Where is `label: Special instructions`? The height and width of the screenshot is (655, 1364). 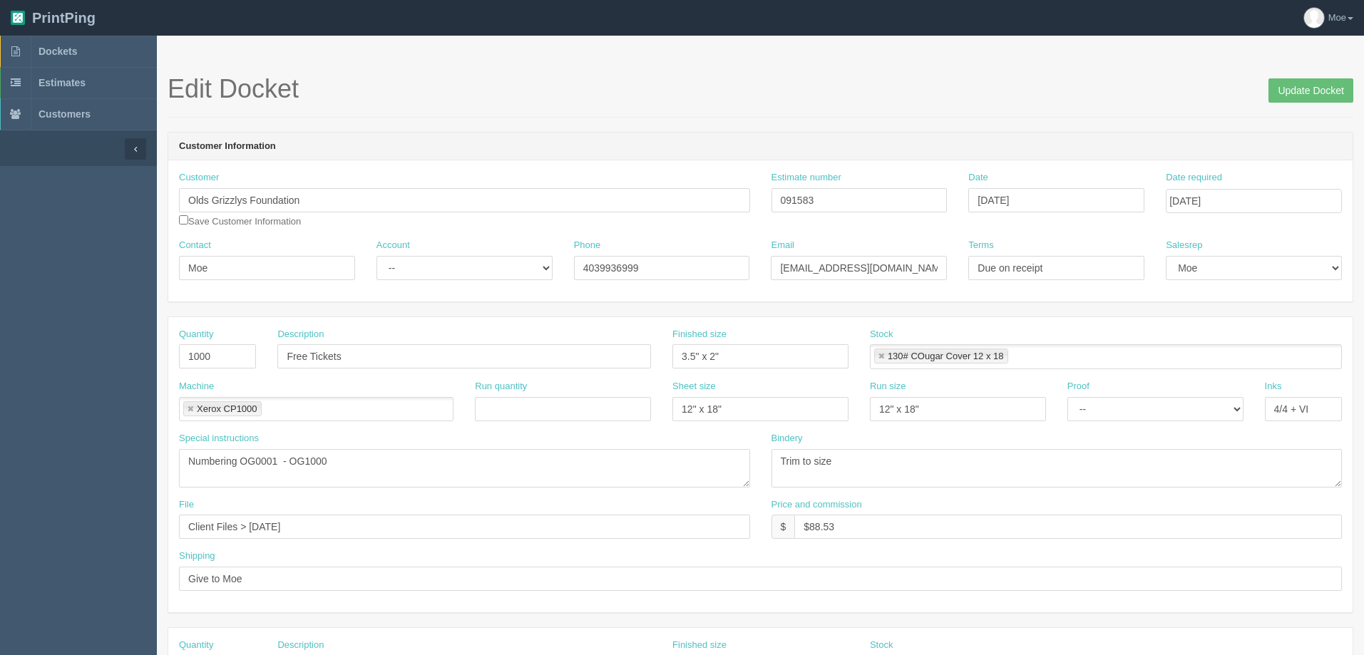 label: Special instructions is located at coordinates (219, 439).